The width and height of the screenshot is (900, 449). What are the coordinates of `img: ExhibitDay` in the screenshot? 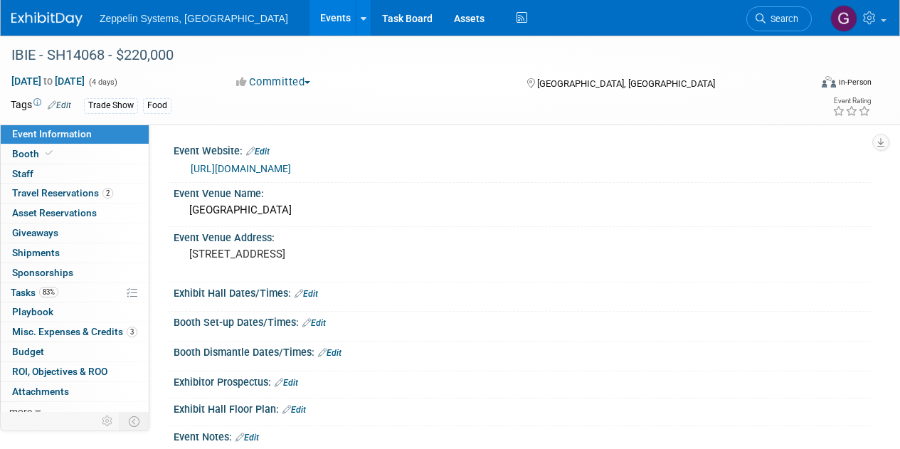 It's located at (47, 19).